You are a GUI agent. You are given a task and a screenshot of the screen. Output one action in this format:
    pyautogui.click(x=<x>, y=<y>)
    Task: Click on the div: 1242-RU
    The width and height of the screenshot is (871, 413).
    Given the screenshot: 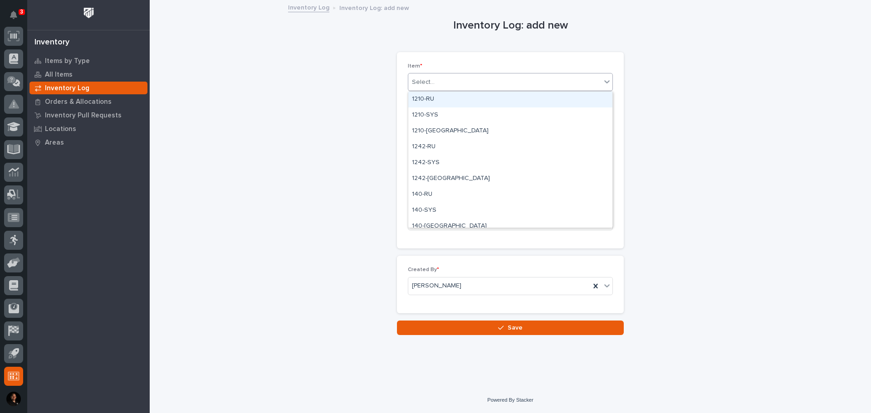 What is the action you would take?
    pyautogui.click(x=510, y=147)
    